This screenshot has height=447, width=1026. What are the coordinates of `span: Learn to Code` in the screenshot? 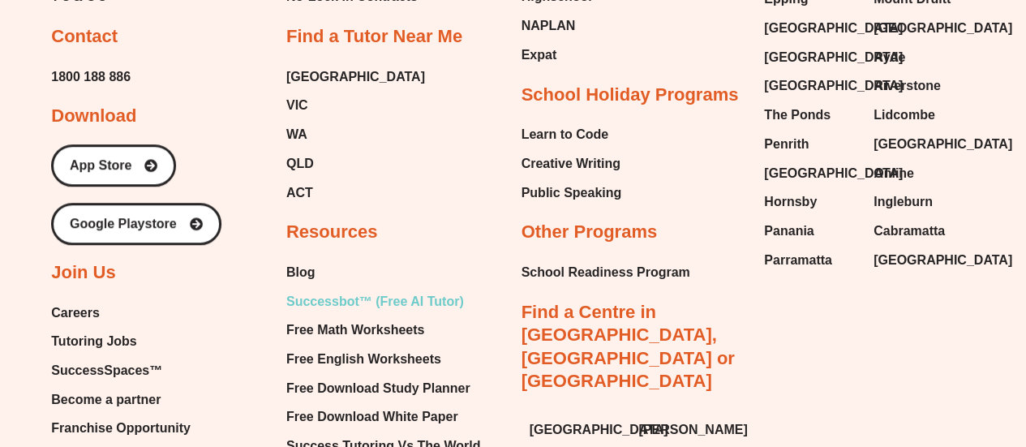 It's located at (566, 135).